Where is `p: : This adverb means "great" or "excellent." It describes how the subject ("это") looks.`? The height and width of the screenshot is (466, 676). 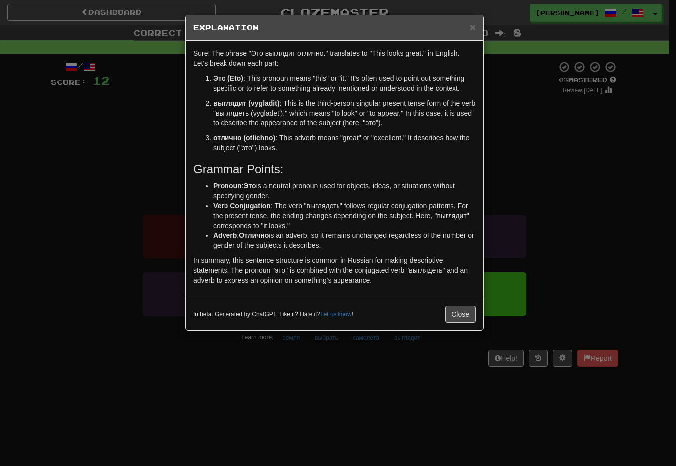
p: : This adverb means "great" or "excellent." It describes how the subject ("это") looks. is located at coordinates (345, 143).